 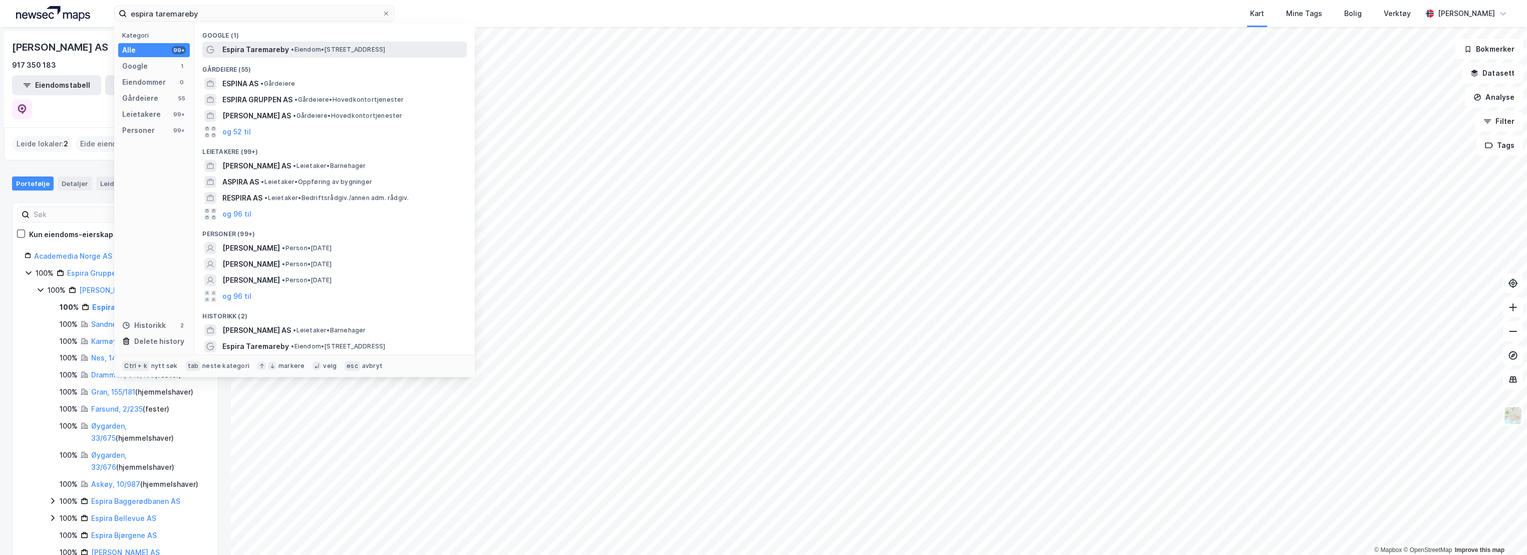 What do you see at coordinates (242, 198) in the screenshot?
I see `span: RESPIRA AS` at bounding box center [242, 198].